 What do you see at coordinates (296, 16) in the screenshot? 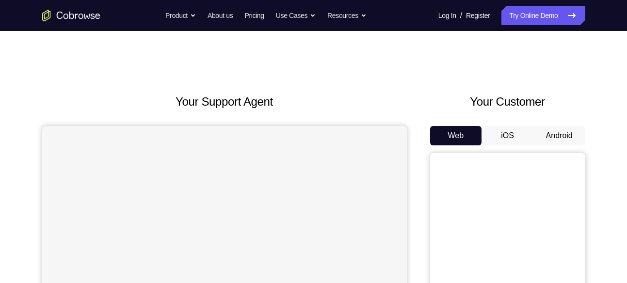
I see `button: Use Cases` at bounding box center [296, 16].